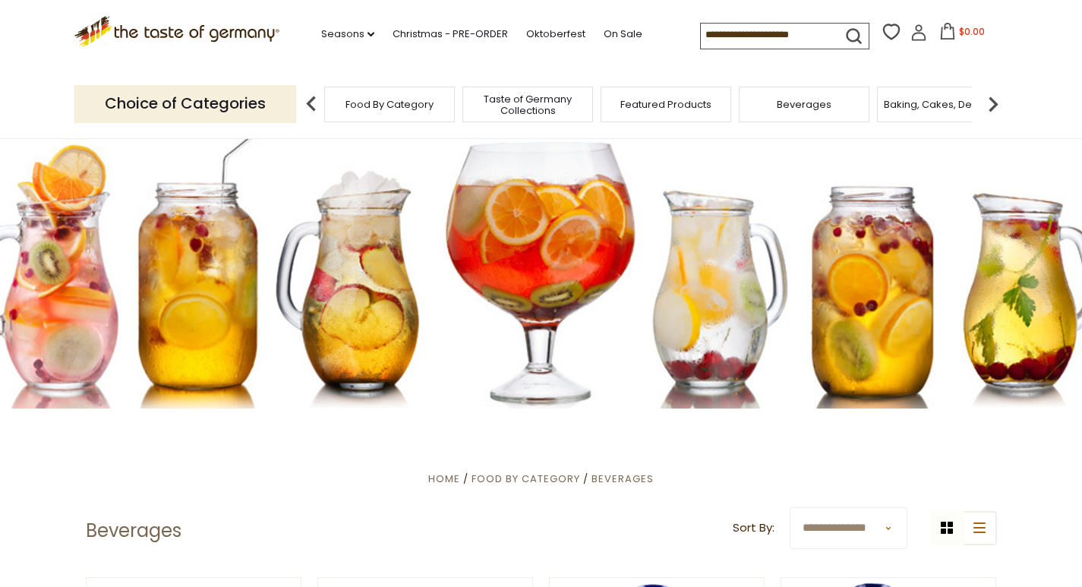  Describe the element at coordinates (962, 34) in the screenshot. I see `button: $0.00` at that location.